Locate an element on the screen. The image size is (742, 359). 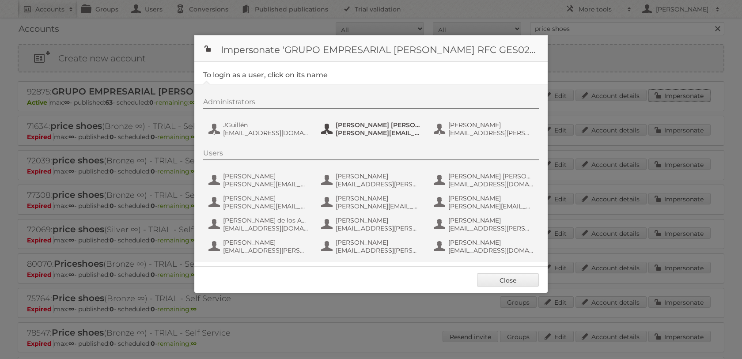
div: Administrators is located at coordinates (371, 103).